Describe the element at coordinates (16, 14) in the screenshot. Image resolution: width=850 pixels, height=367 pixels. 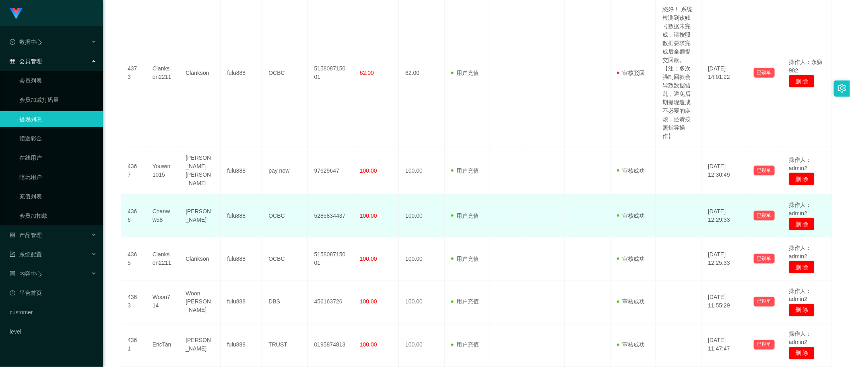
I see `img: logo.9652507e.png` at that location.